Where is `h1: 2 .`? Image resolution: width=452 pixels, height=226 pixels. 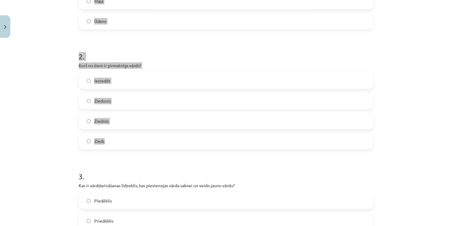
h1: 2 . is located at coordinates (226, 51).